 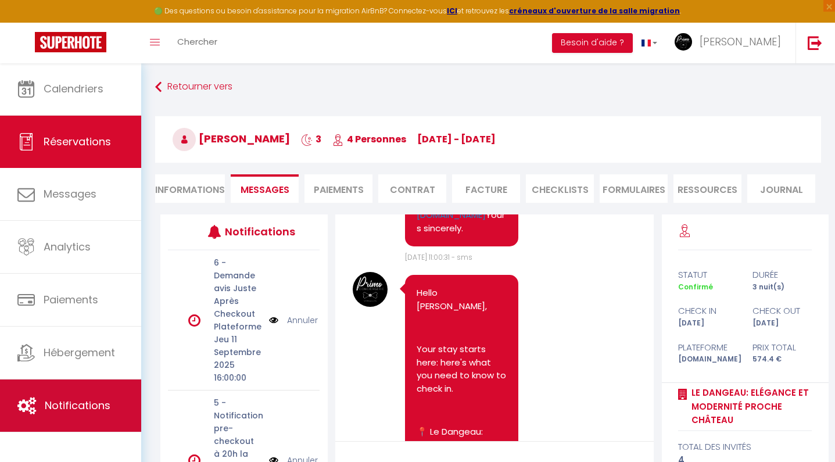 What do you see at coordinates (452, 10) in the screenshot?
I see `strong: ICI` at bounding box center [452, 10].